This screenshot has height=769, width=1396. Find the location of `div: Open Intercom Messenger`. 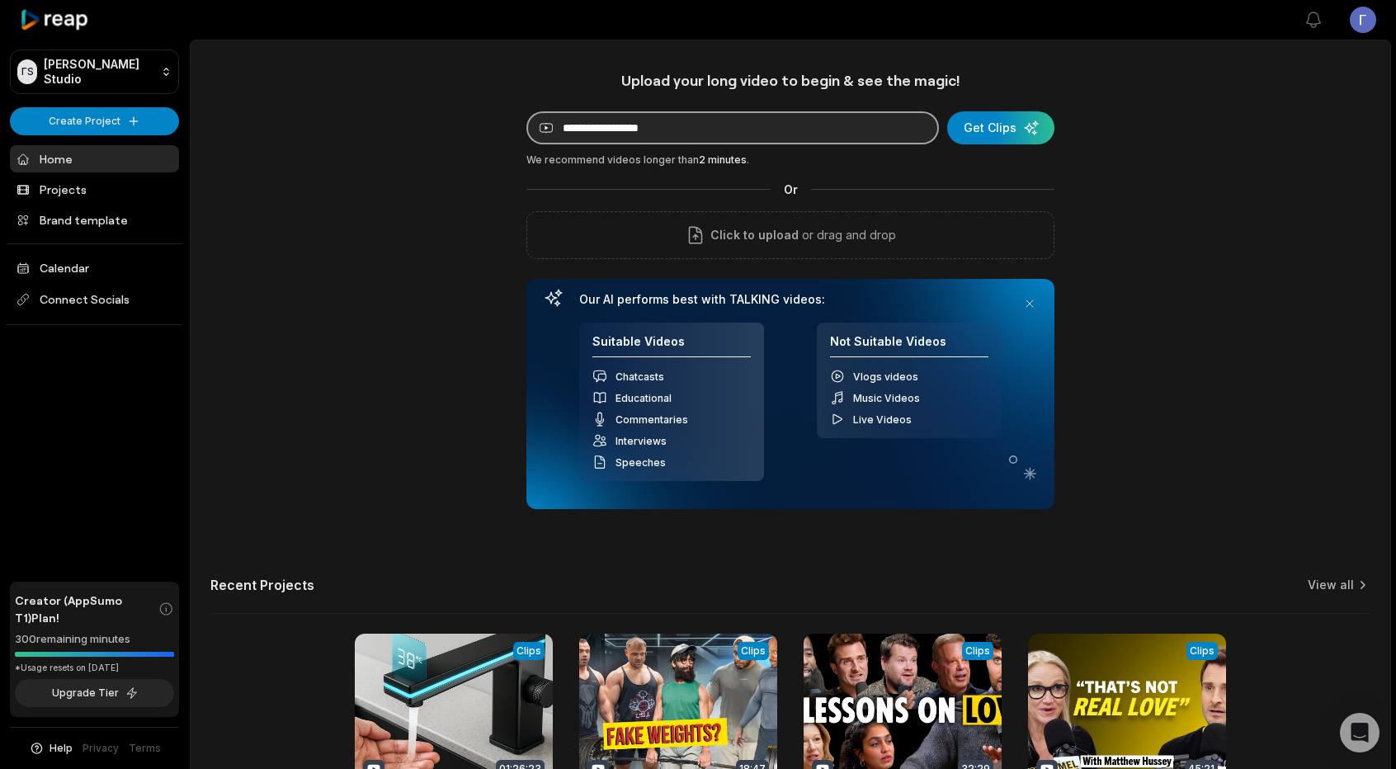

div: Open Intercom Messenger is located at coordinates (1359, 732).